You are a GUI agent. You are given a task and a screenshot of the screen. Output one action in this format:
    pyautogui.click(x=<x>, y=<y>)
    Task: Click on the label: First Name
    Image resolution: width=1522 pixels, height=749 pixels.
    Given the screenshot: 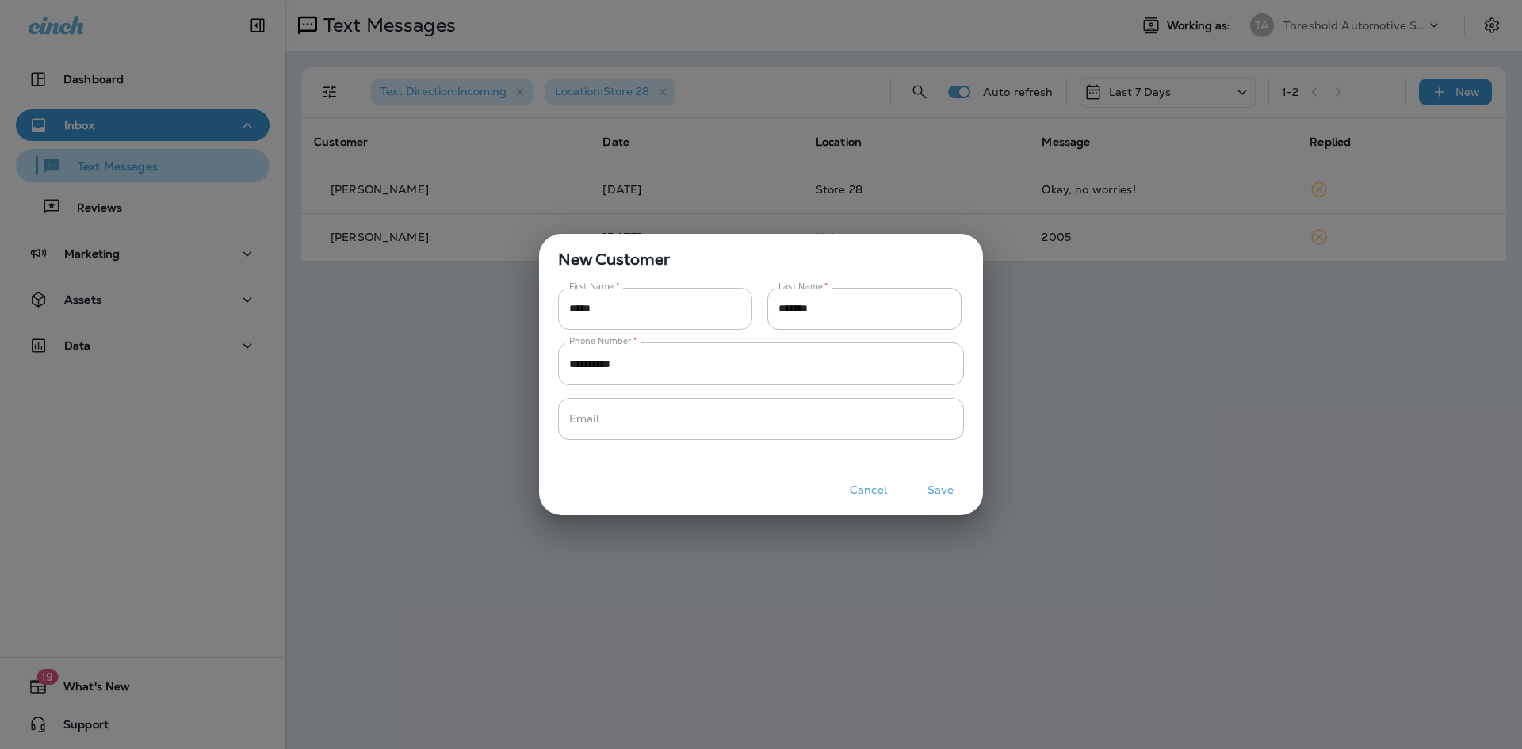 What is the action you would take?
    pyautogui.click(x=595, y=286)
    